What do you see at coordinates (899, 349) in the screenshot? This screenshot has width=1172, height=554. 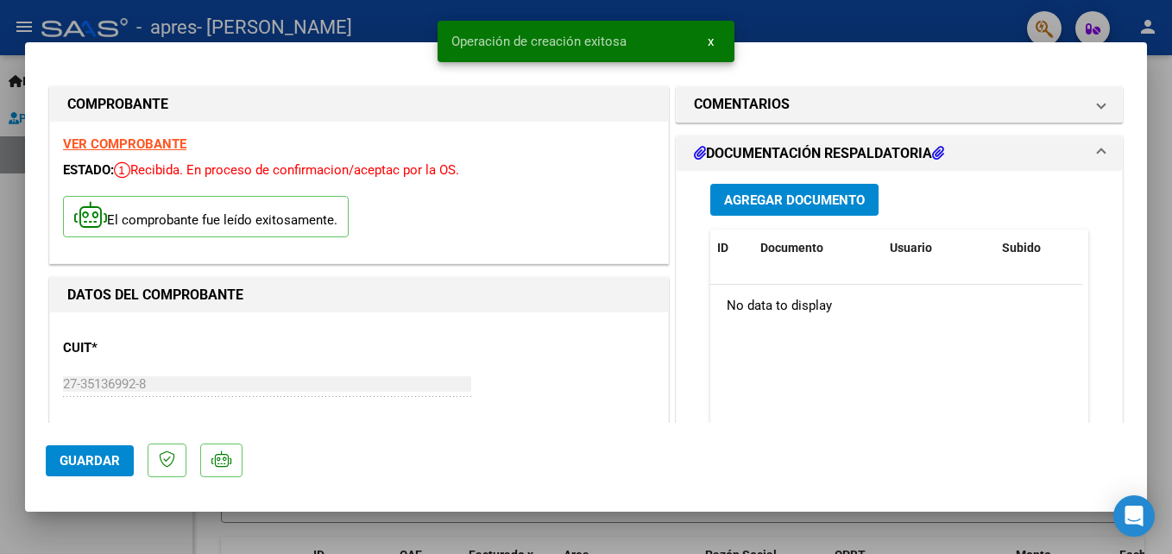 I see `div: DOCUMENTACIÓN RESPALDATORIA` at bounding box center [899, 349].